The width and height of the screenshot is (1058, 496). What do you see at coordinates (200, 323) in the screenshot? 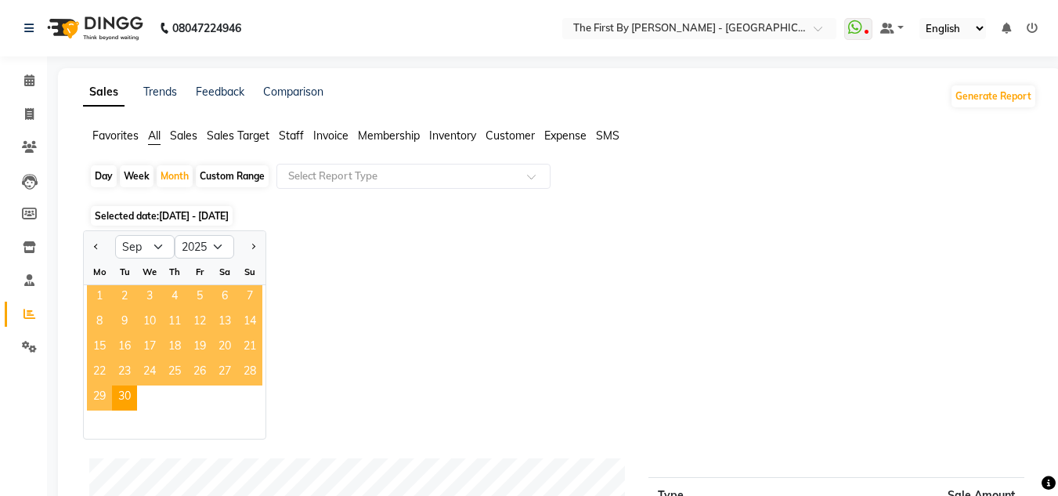
I see `div: Friday, September 12, 2025` at bounding box center [200, 323].